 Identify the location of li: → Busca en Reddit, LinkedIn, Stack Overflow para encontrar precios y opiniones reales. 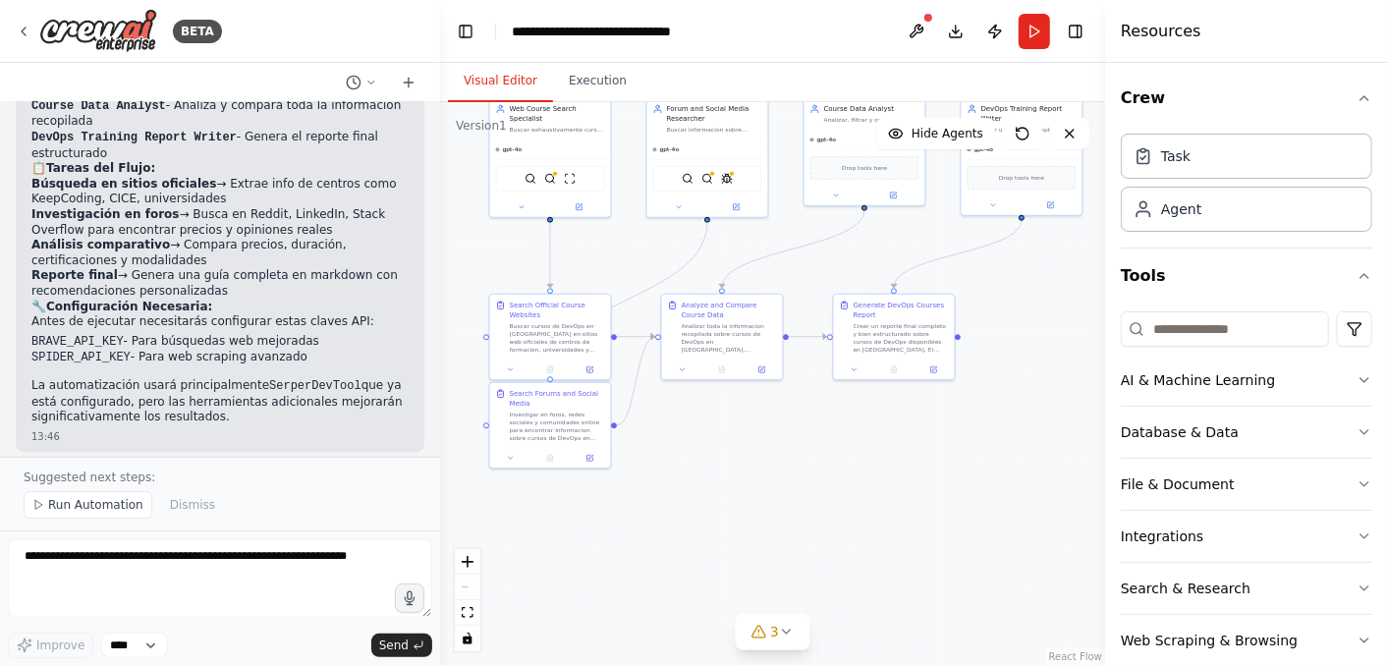
(220, 222).